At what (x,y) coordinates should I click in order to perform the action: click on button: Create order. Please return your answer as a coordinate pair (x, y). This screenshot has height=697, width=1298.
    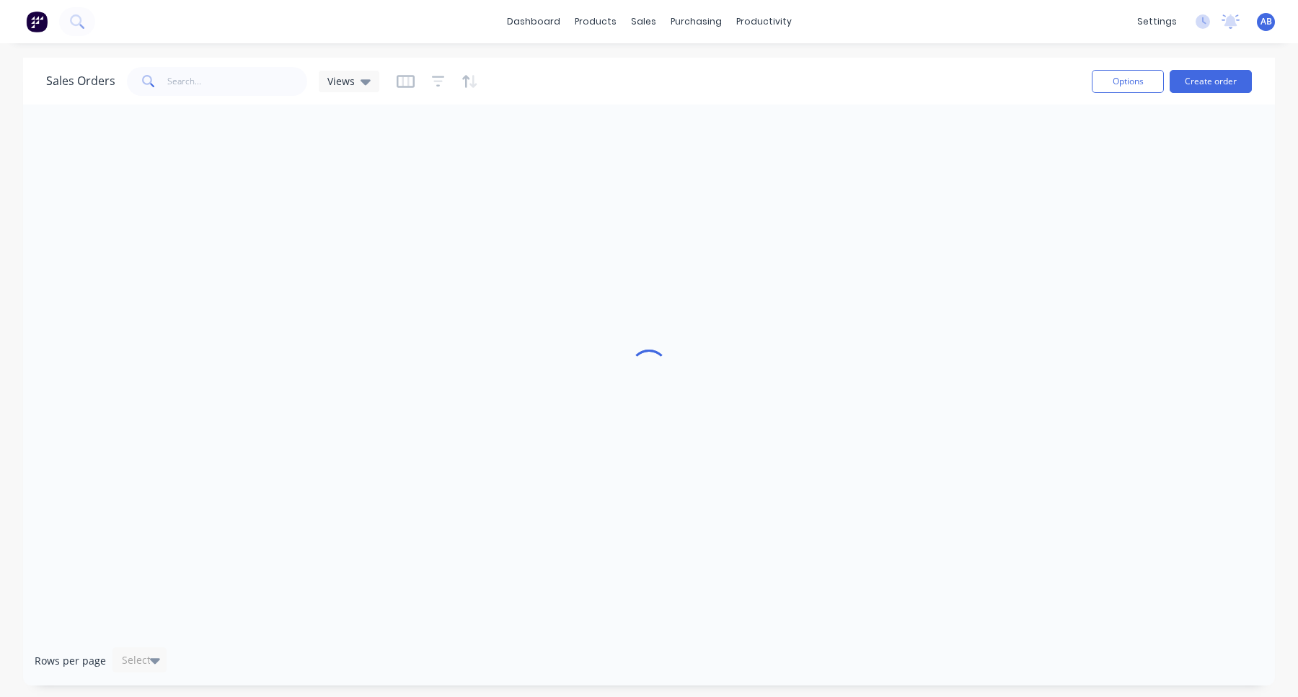
    Looking at the image, I should click on (1211, 81).